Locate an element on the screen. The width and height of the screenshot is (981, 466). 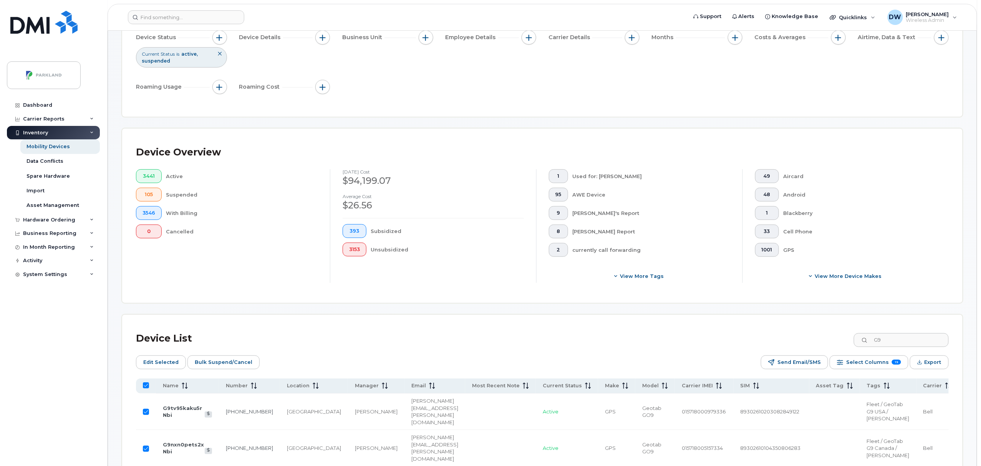
button: 9 is located at coordinates (558, 213).